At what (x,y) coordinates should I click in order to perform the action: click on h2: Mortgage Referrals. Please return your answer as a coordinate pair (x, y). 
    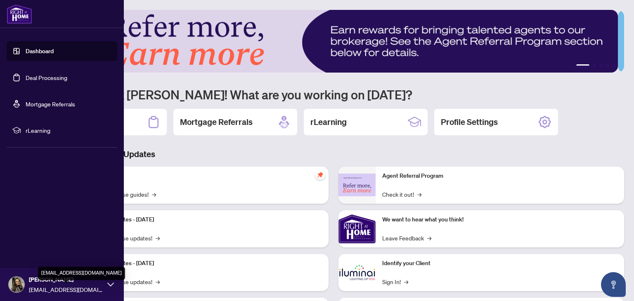
    Looking at the image, I should click on (216, 122).